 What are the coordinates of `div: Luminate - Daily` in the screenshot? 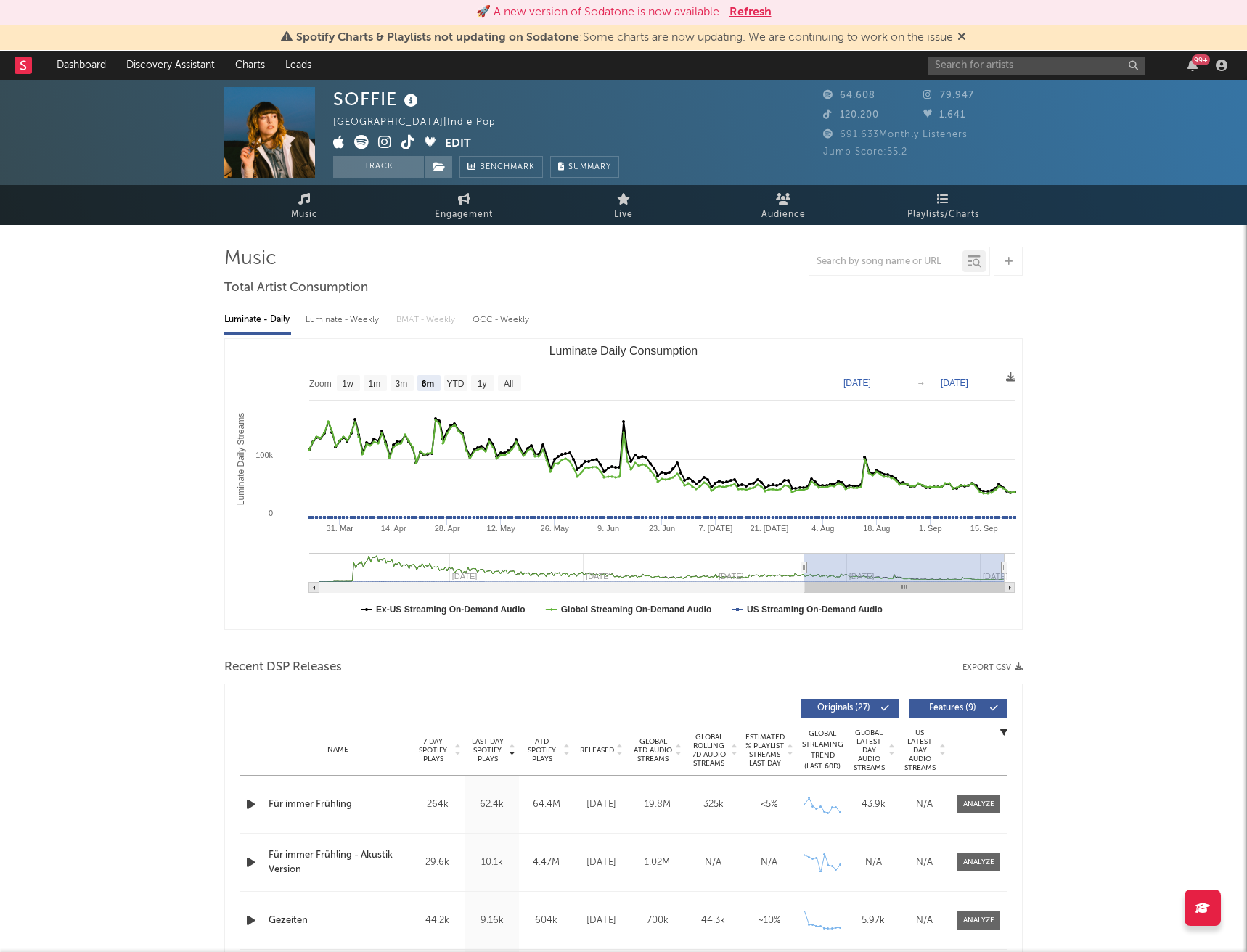 It's located at (258, 320).